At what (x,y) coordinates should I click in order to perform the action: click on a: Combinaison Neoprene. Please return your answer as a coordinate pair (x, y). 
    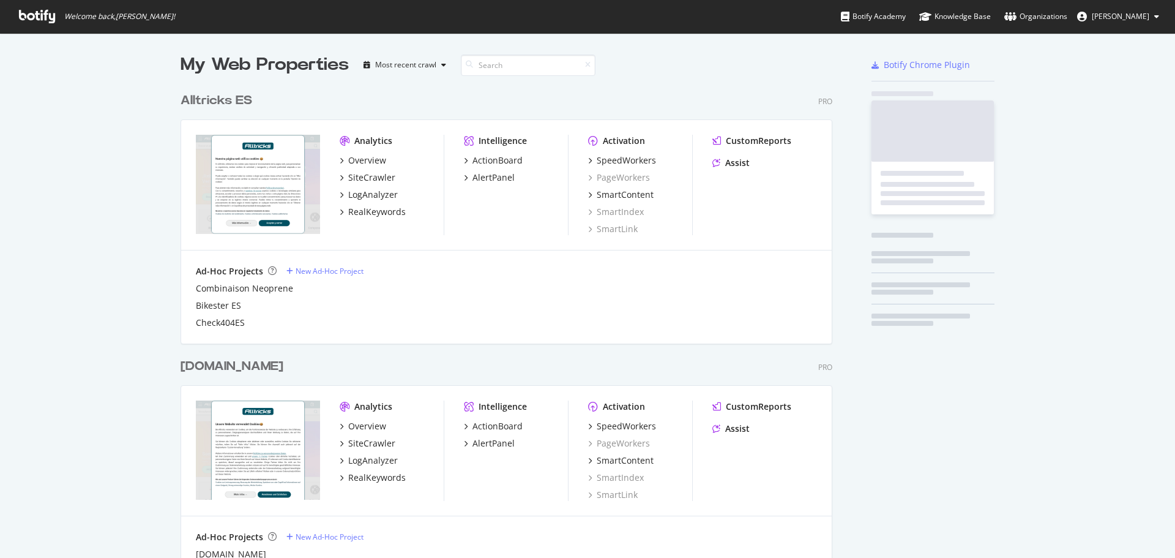
    Looking at the image, I should click on (244, 288).